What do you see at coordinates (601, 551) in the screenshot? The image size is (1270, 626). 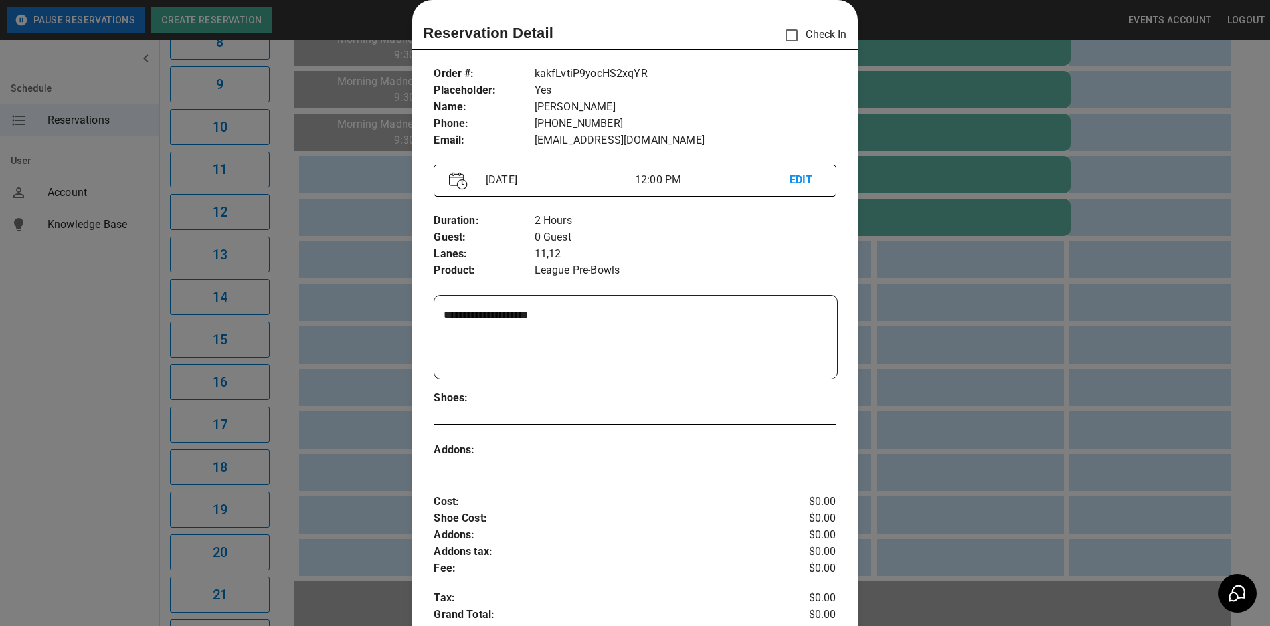 I see `p: Addons tax :` at bounding box center [601, 551].